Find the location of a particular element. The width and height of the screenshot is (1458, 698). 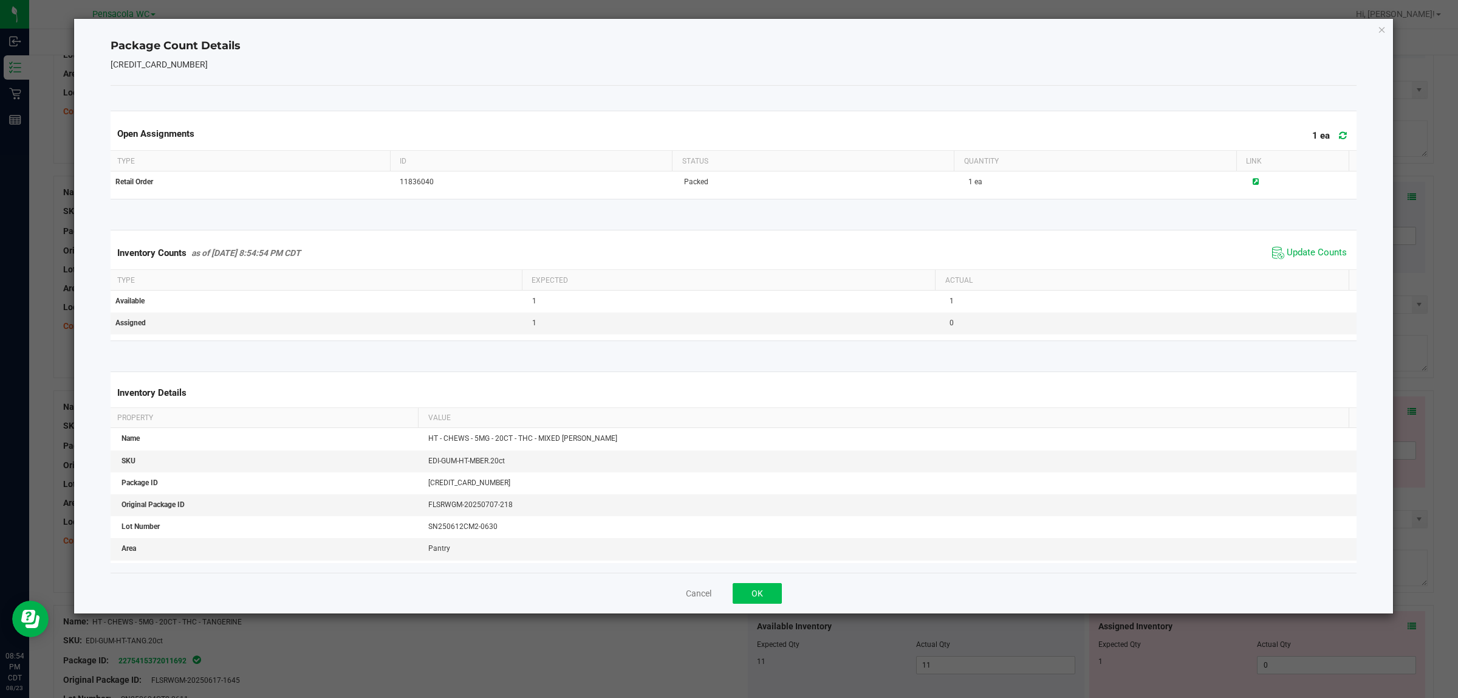

span: Value is located at coordinates (439, 417).